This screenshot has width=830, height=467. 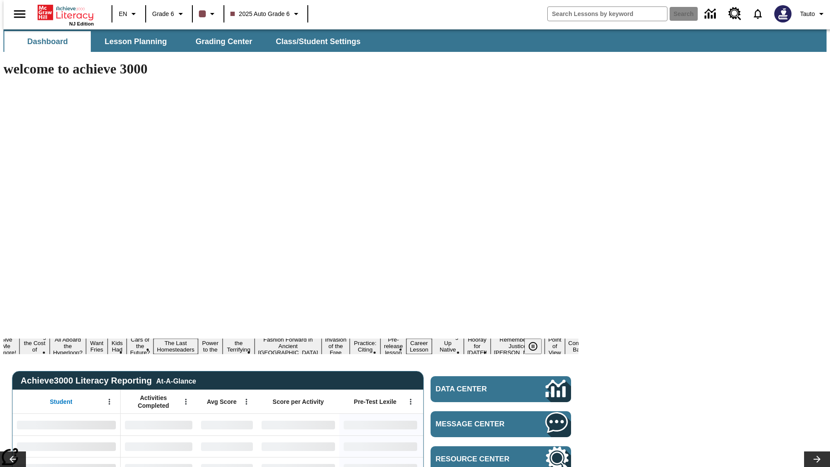 What do you see at coordinates (97, 346) in the screenshot?
I see `button: Slide 4 Do You Want Fries With That?` at bounding box center [97, 346].